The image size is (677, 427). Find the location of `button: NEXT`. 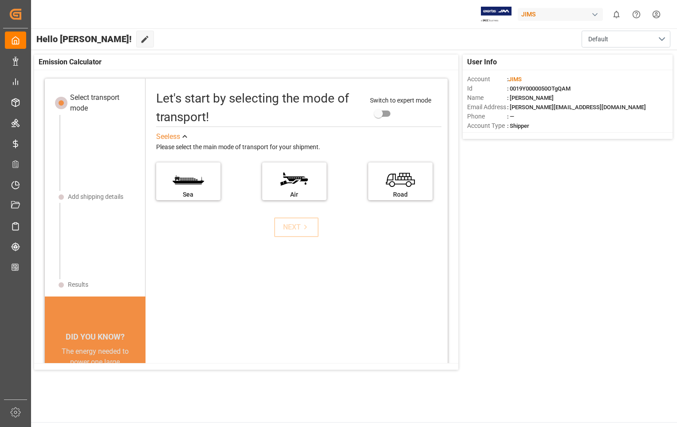

button: NEXT is located at coordinates (296, 227).